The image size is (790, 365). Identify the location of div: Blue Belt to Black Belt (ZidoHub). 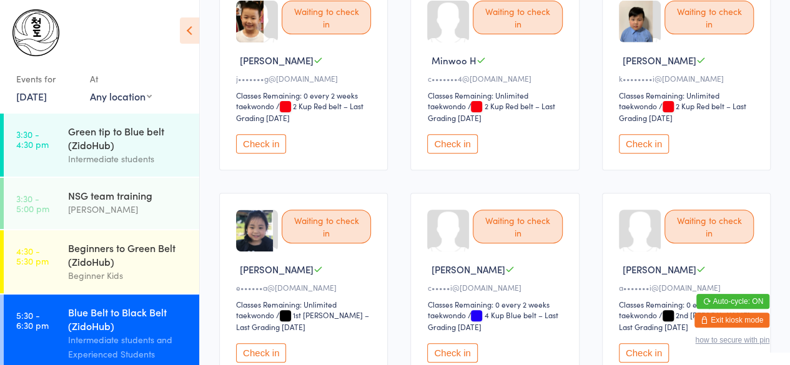
(128, 319).